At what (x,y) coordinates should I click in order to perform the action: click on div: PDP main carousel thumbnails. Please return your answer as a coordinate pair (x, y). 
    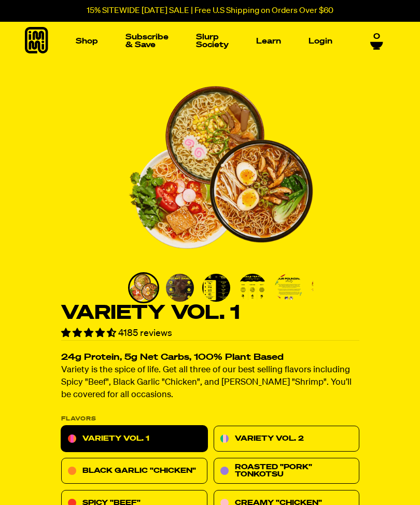
    Looking at the image, I should click on (220, 288).